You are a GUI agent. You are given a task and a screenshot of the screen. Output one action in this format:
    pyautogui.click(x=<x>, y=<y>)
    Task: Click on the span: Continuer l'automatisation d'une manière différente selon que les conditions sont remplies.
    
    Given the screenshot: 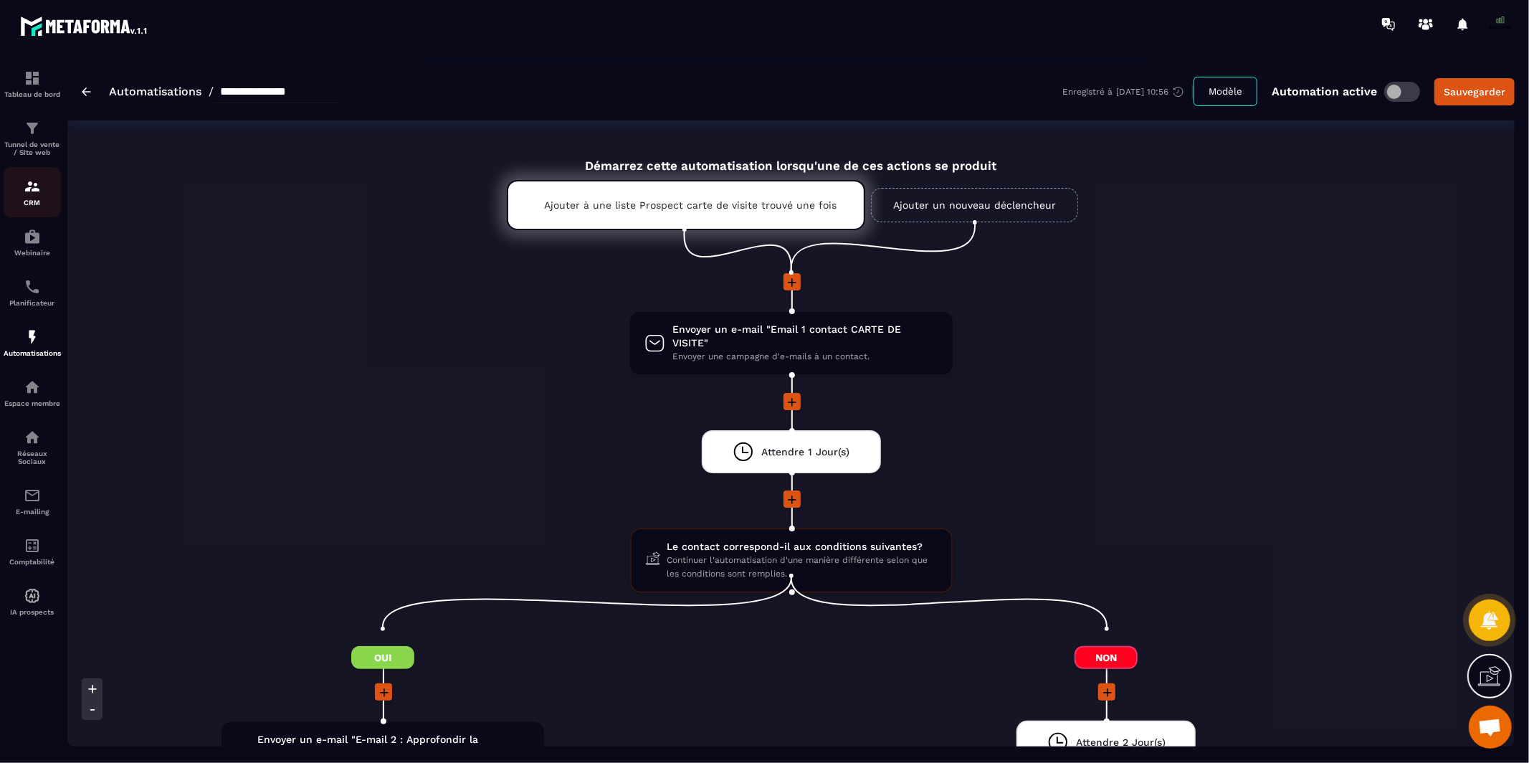 What is the action you would take?
    pyautogui.click(x=802, y=567)
    